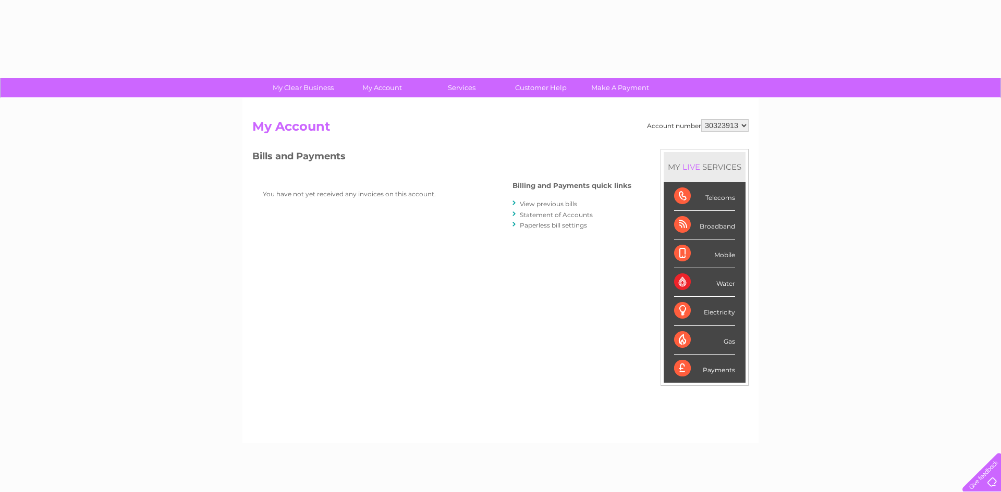 This screenshot has height=492, width=1001. I want to click on div: Account number, so click(697, 126).